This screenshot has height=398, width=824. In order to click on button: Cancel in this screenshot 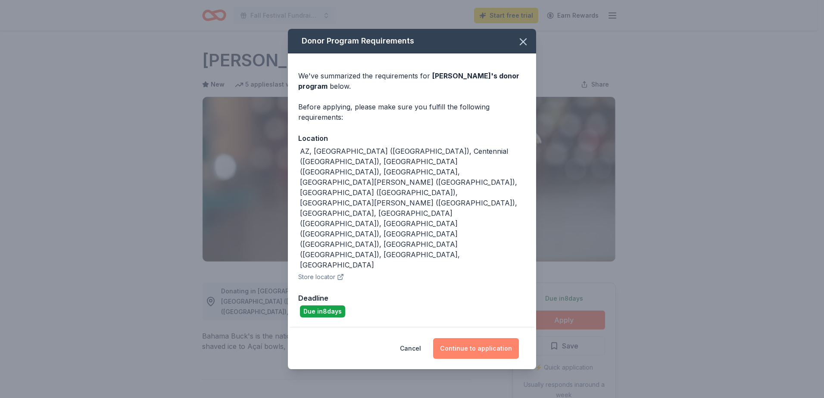, I will do `click(410, 348)`.